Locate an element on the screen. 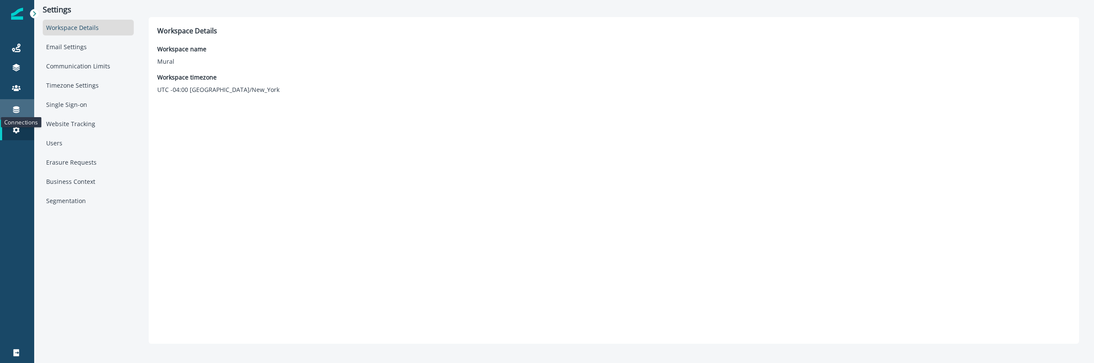 Image resolution: width=1094 pixels, height=363 pixels. div: Email Settings is located at coordinates (88, 47).